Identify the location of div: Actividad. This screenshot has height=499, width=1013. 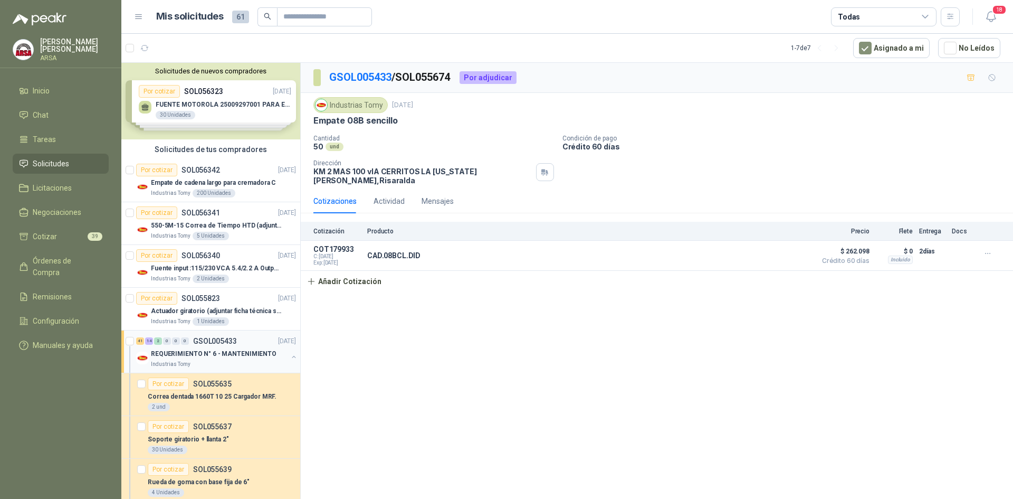
(389, 201).